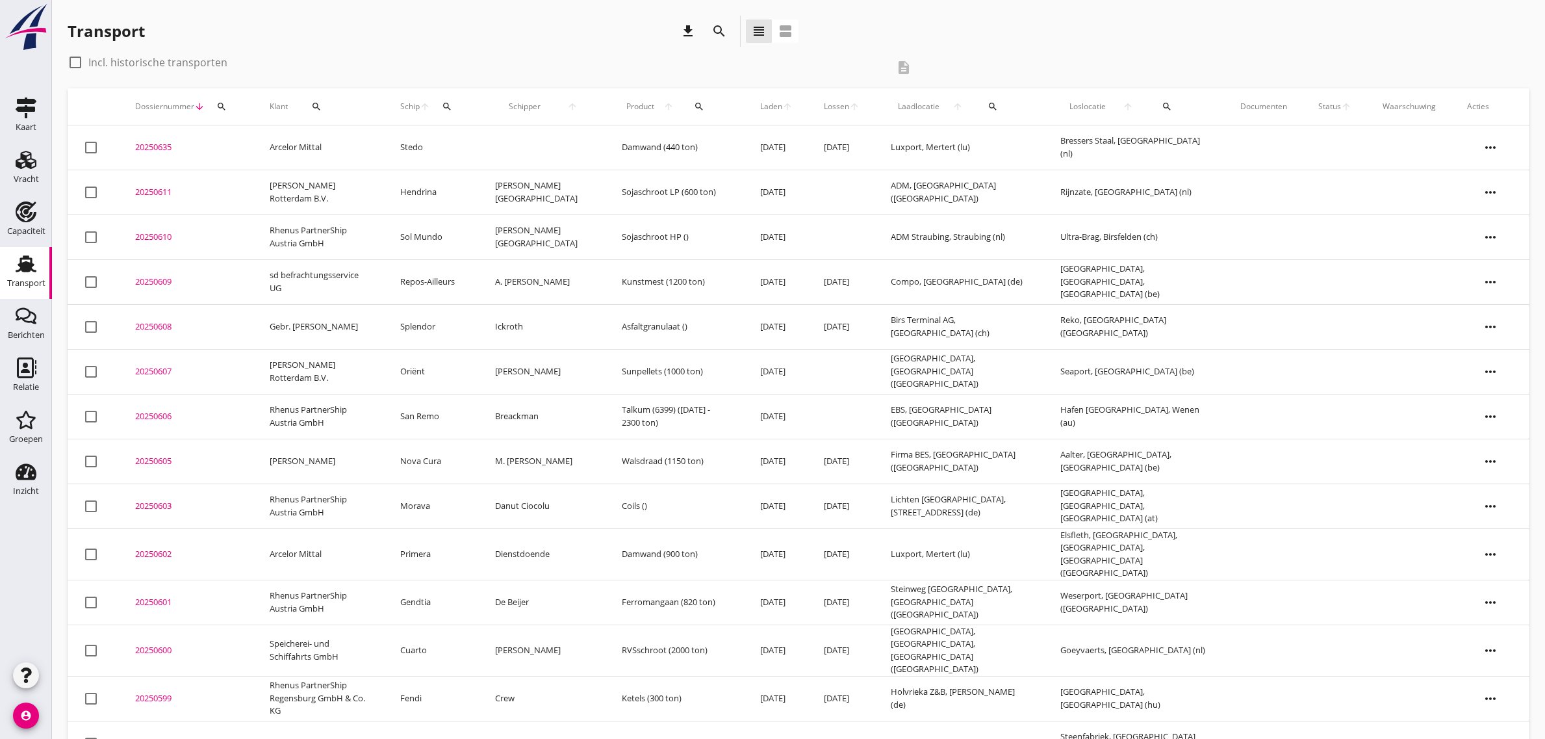  Describe the element at coordinates (918, 107) in the screenshot. I see `span: Laadlocatie` at that location.